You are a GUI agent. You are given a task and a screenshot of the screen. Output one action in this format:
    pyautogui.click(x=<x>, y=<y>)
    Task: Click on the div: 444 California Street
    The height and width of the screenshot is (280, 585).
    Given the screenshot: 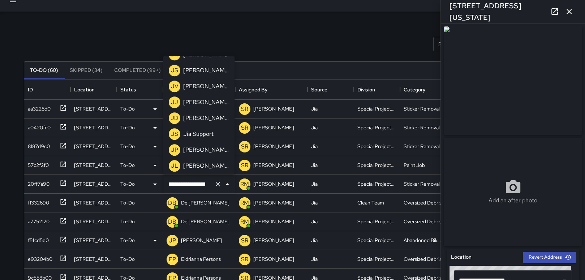 What is the action you would take?
    pyautogui.click(x=94, y=240)
    